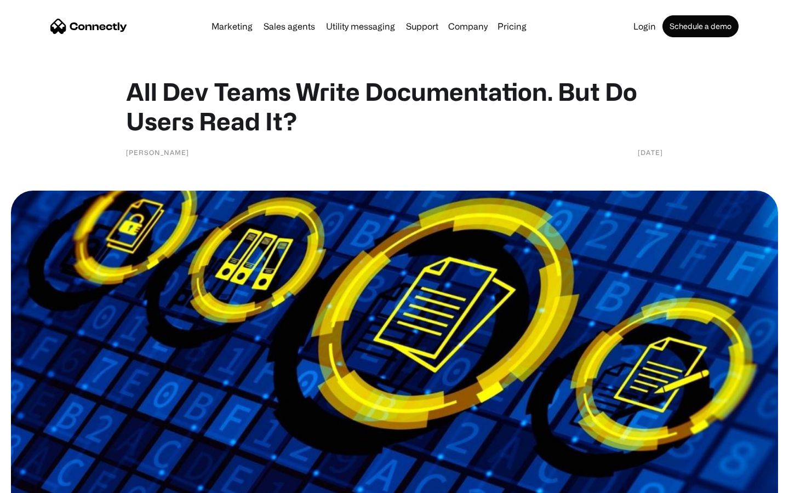  What do you see at coordinates (44, 482) in the screenshot?
I see `ul: Language list` at bounding box center [44, 482].